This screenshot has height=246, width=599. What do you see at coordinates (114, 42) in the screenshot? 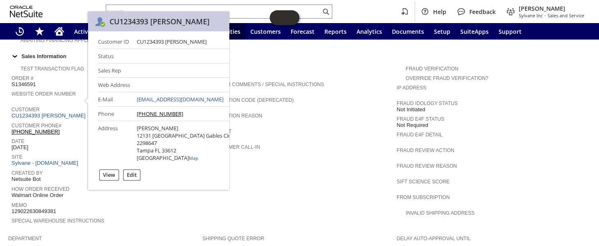
I see `div: Customer ID` at bounding box center [114, 42].